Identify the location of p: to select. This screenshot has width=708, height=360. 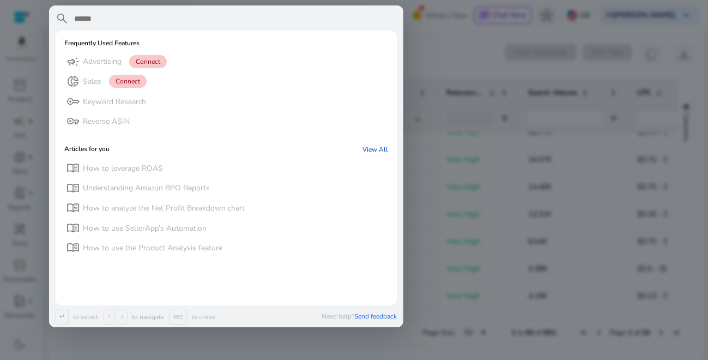
(84, 317).